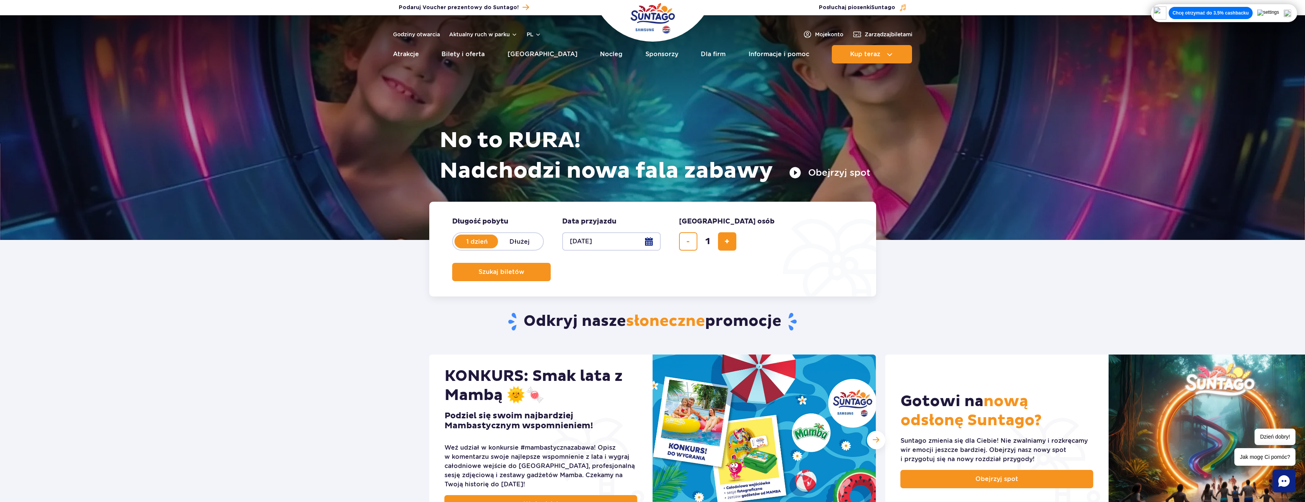  I want to click on div: Weź udział w konkursie #mambastycznazabawa! Opisz w komentarzu swoje najlepsze wspomnienie z lata..., so click(541, 466).